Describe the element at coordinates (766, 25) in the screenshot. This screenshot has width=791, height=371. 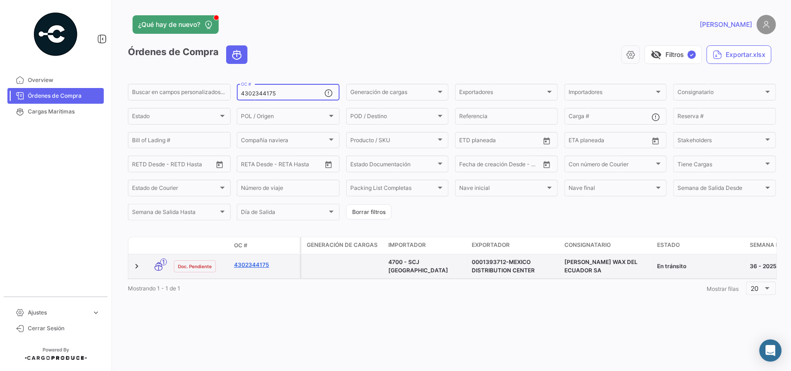
I see `img: placeholder-user.png` at that location.